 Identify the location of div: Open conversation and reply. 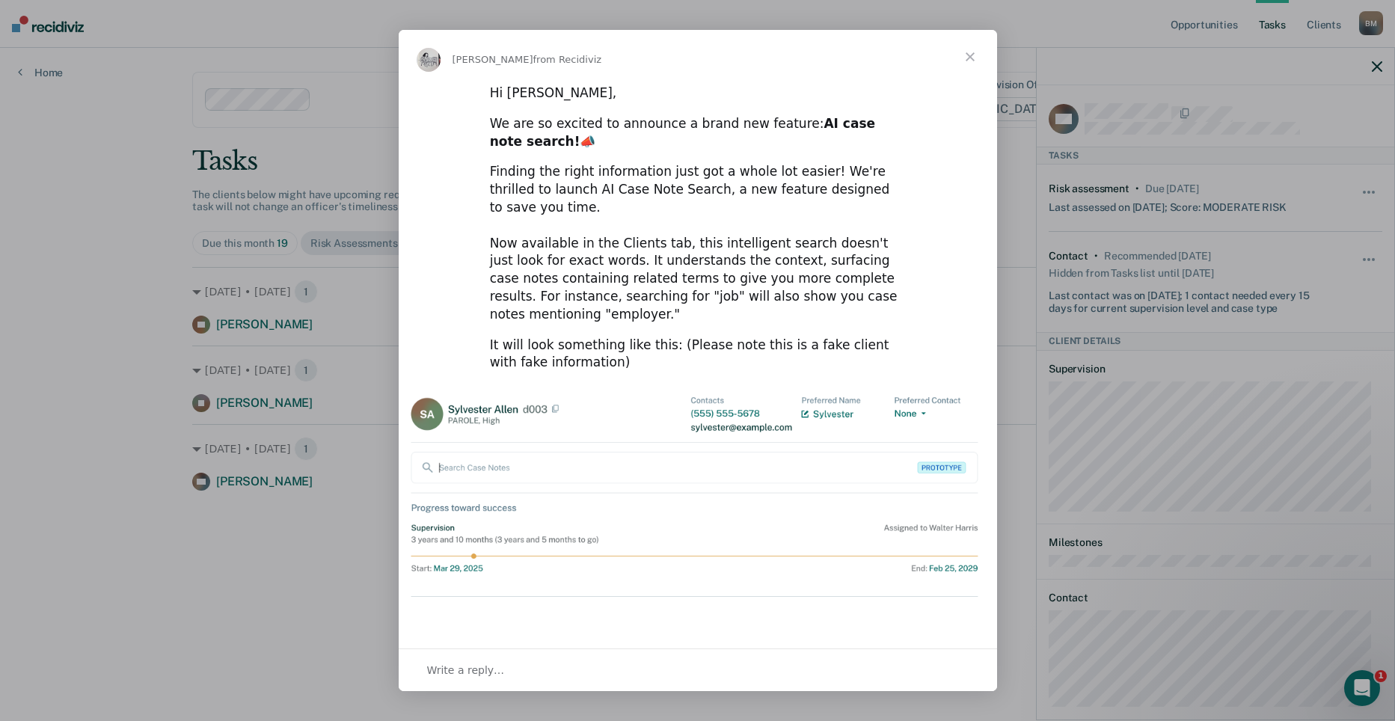
(698, 669).